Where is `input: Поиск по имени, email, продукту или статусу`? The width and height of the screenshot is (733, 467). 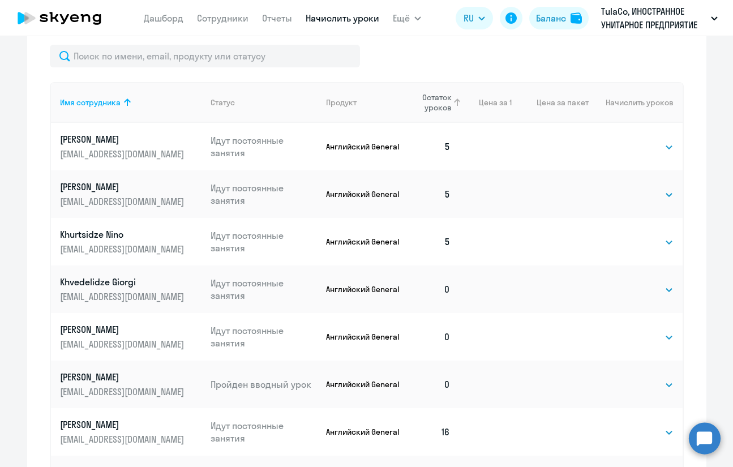 input: Поиск по имени, email, продукту или статусу is located at coordinates (205, 56).